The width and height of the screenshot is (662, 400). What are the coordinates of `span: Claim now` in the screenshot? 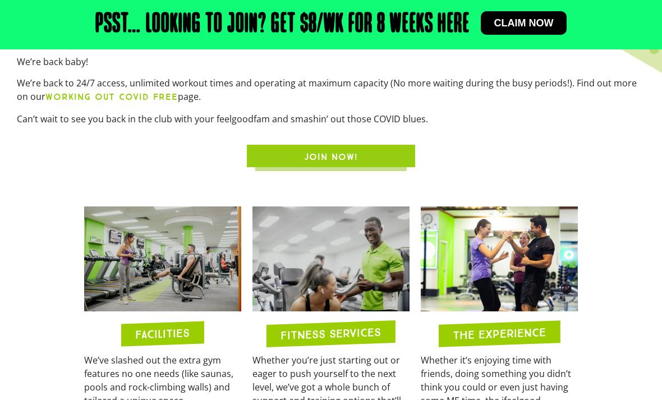 It's located at (524, 23).